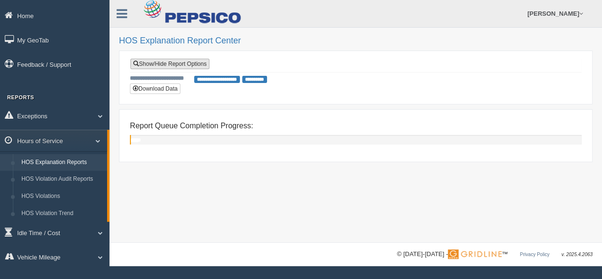  What do you see at coordinates (62, 162) in the screenshot?
I see `a: HOS Explanation Reports` at bounding box center [62, 162].